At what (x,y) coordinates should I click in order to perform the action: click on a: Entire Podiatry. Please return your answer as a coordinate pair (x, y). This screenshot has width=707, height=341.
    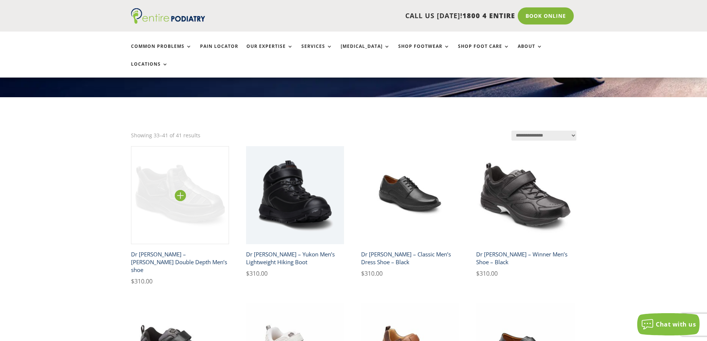
    Looking at the image, I should click on (168, 22).